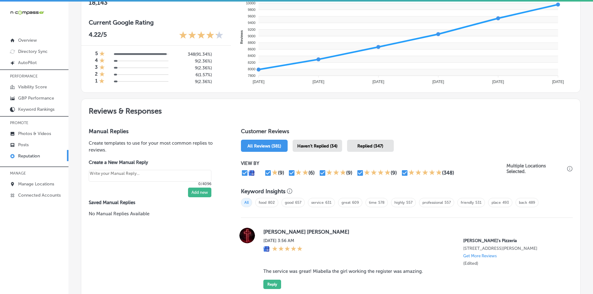 The height and width of the screenshot is (294, 593). What do you see at coordinates (150, 176) in the screenshot?
I see `textarea: Create your Quick Reply` at bounding box center [150, 176].